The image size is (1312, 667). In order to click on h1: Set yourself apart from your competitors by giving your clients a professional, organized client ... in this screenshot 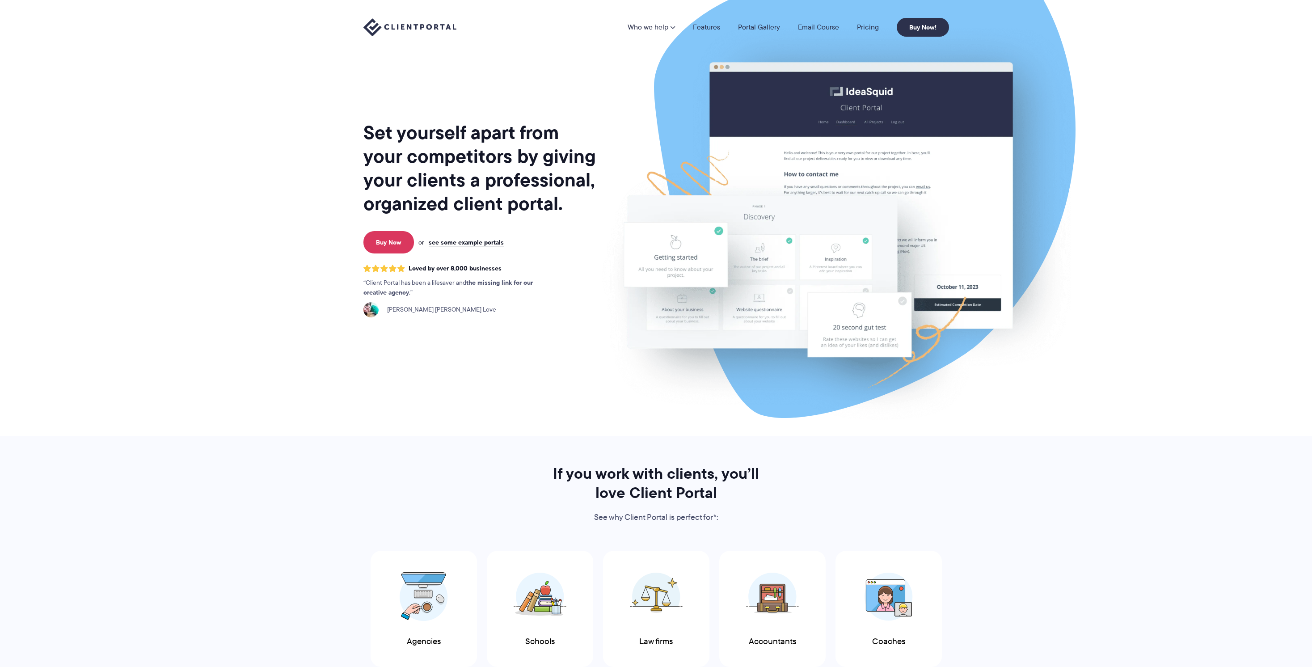, I will do `click(481, 168)`.